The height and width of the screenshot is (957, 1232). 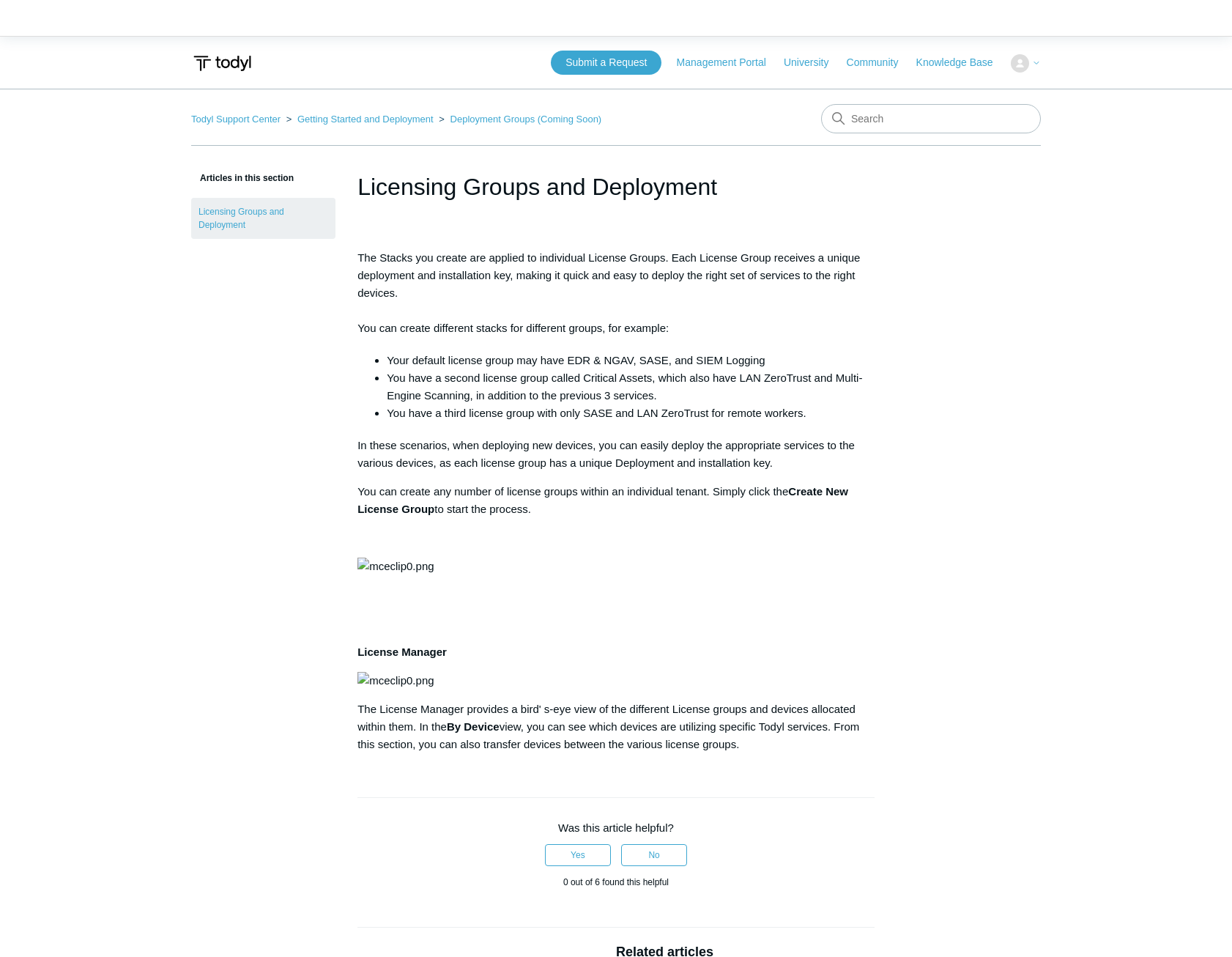 What do you see at coordinates (616, 727) in the screenshot?
I see `p: The License Manager provides a bird' s-eye view of the different License groups and devices alloc...` at bounding box center [616, 727].